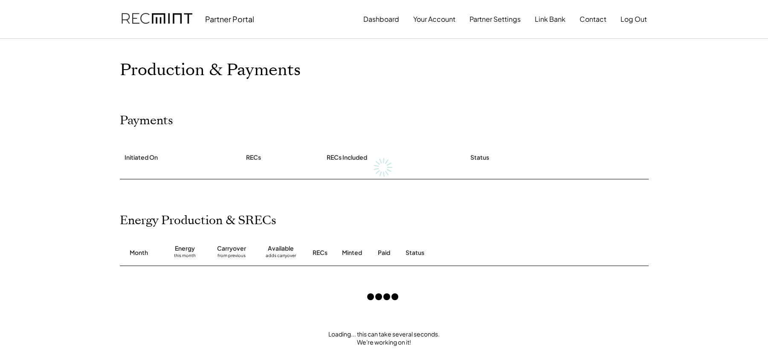 The image size is (768, 351). Describe the element at coordinates (347, 157) in the screenshot. I see `div: RECs Included` at that location.